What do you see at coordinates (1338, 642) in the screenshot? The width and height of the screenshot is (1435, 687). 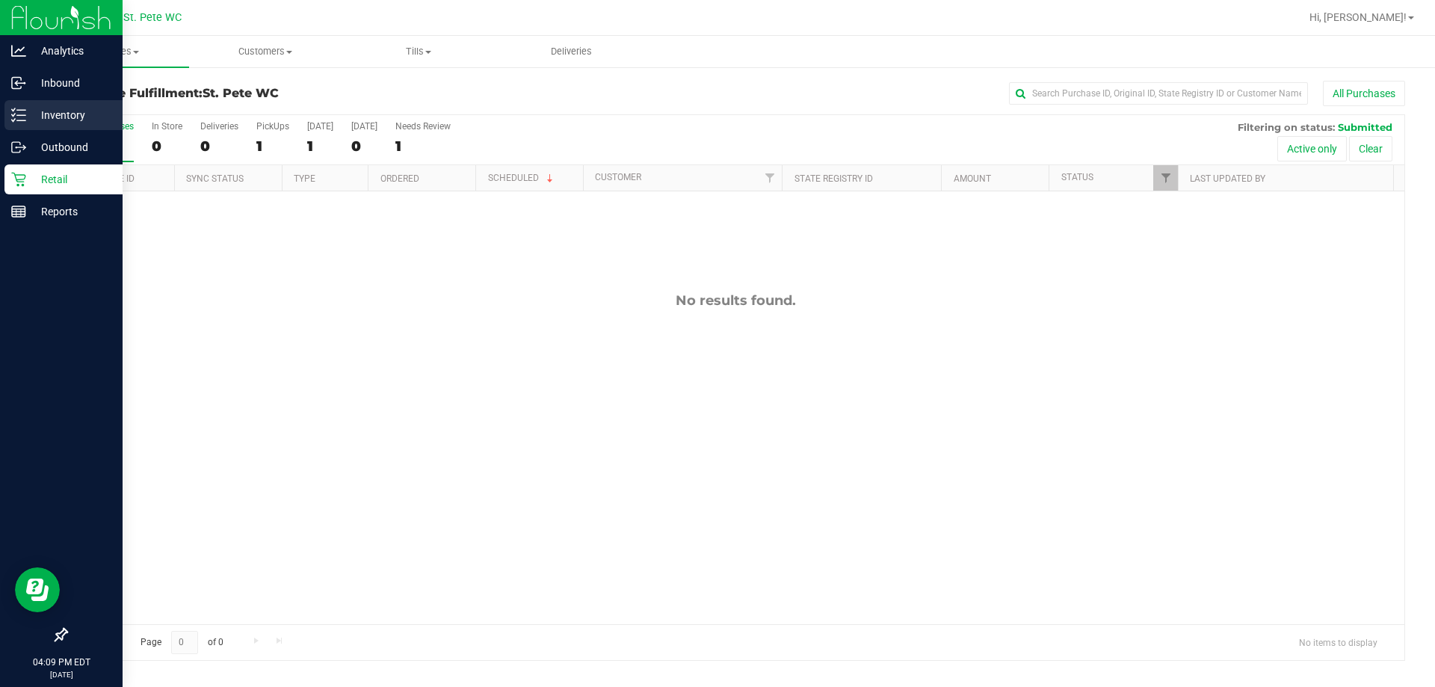 I see `span: No items to display` at bounding box center [1338, 642].